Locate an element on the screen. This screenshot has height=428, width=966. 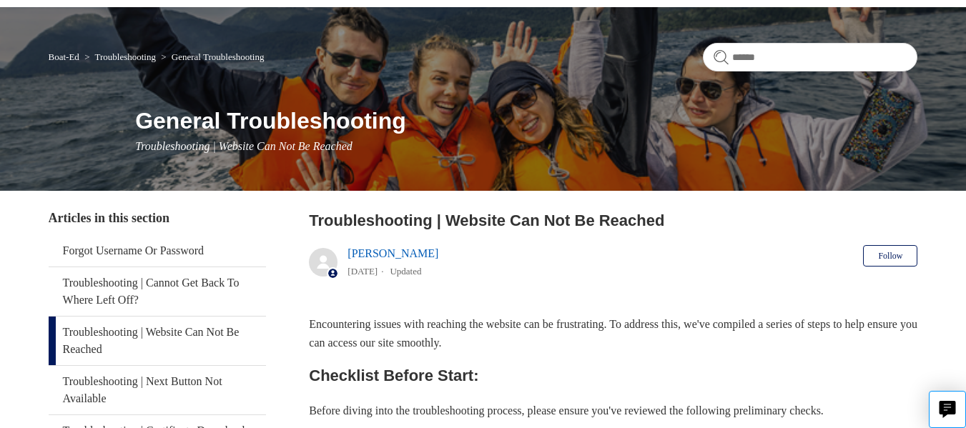
li: Boat-Ed is located at coordinates (65, 56).